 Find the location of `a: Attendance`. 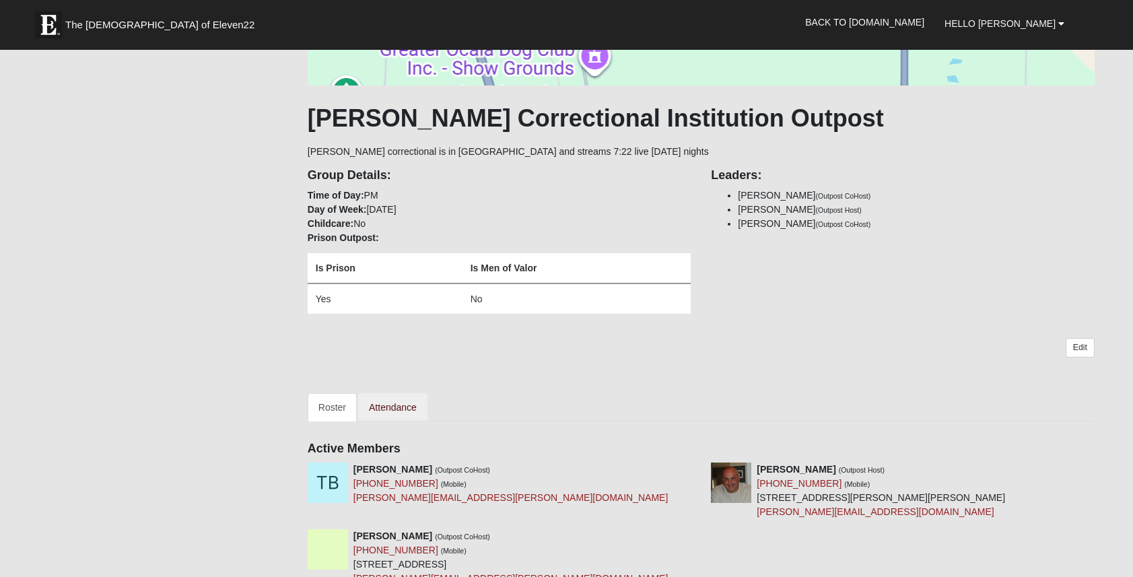

a: Attendance is located at coordinates (393, 407).